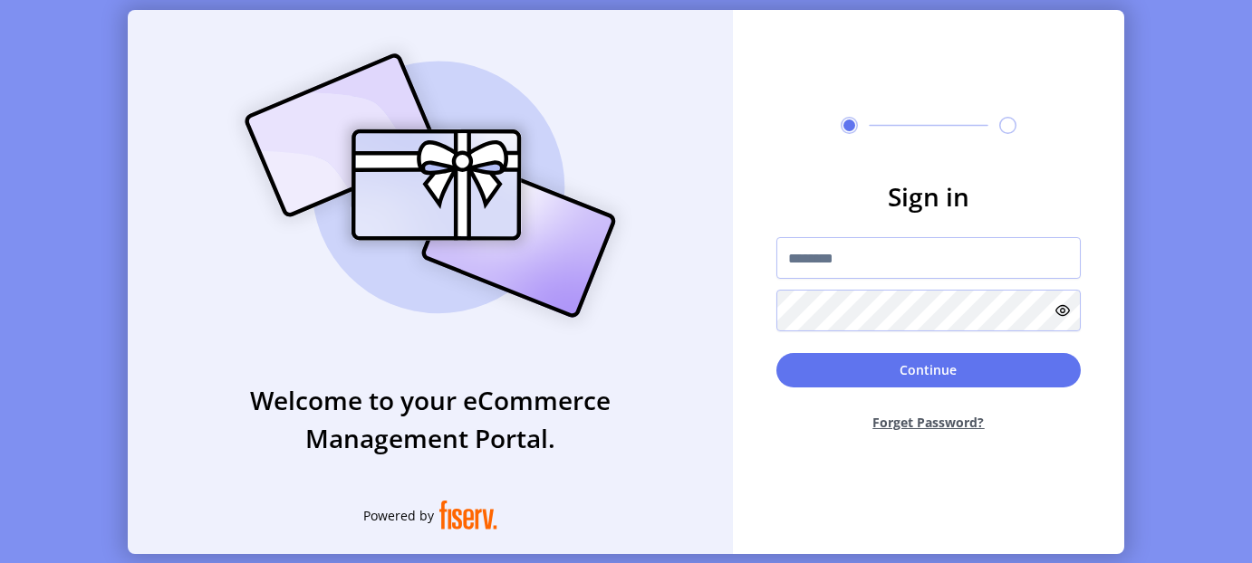  I want to click on h3: Welcome to your eCommerce Management Portal., so click(430, 419).